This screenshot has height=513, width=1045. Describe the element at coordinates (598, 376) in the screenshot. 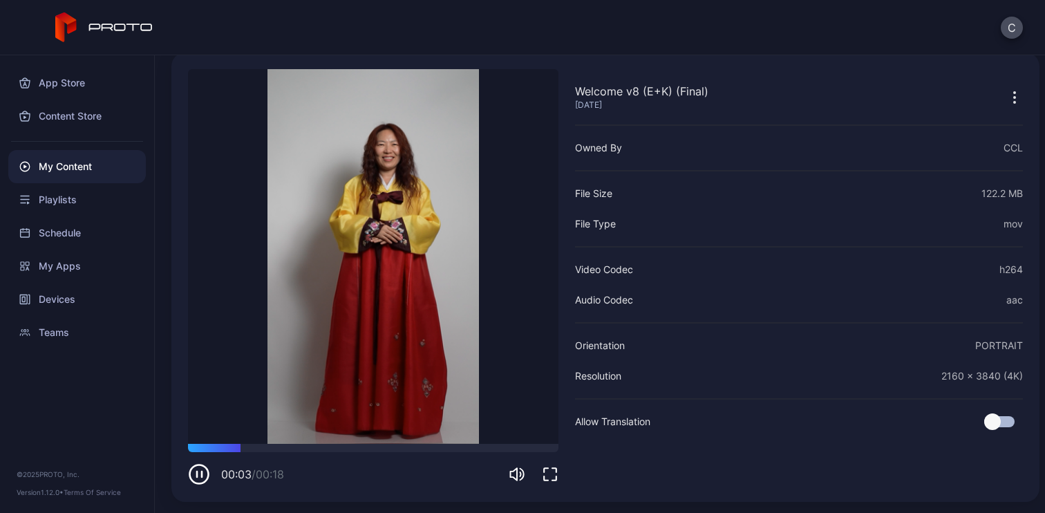

I see `div: Resolution` at that location.